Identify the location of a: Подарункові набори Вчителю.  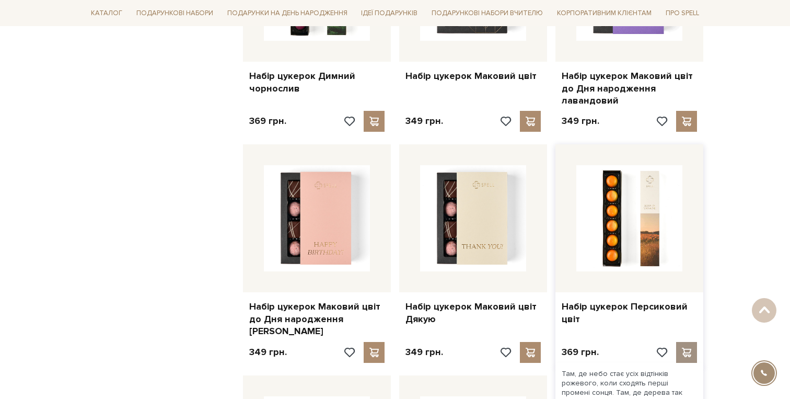
(487, 13).